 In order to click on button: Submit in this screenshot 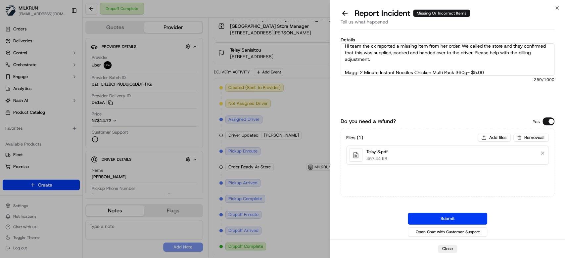, I will do `click(447, 219)`.